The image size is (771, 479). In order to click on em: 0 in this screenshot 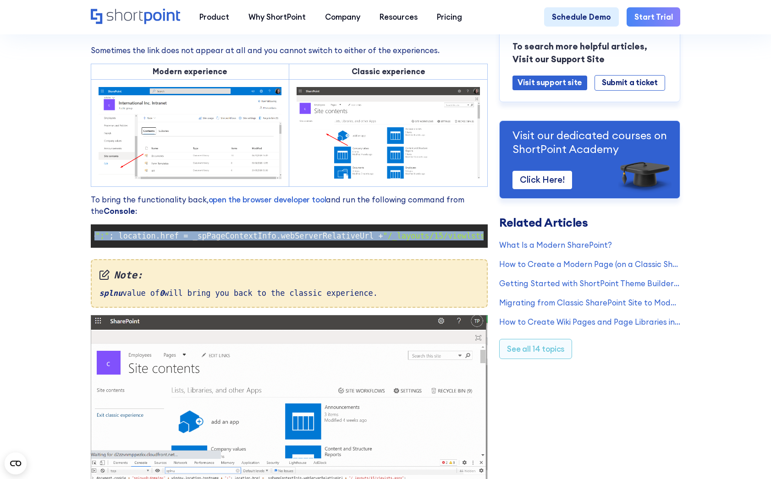, I will do `click(162, 293)`.